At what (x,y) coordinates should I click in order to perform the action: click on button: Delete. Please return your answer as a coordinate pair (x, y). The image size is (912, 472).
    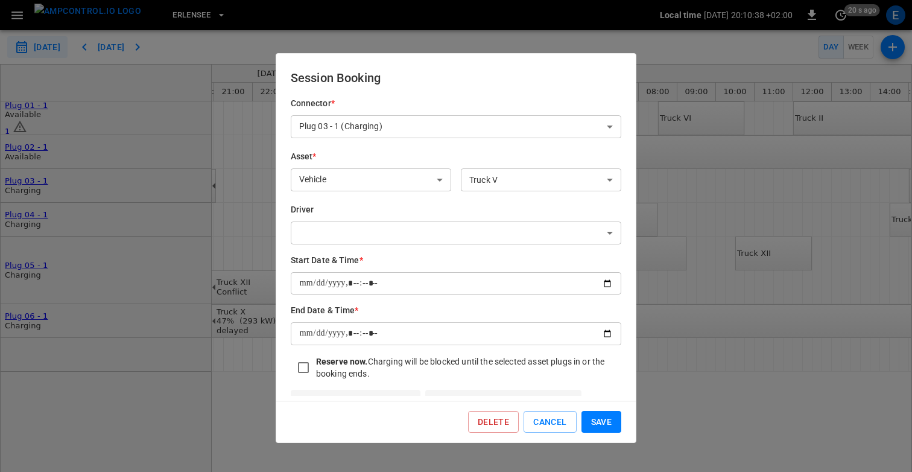
    Looking at the image, I should click on (494, 422).